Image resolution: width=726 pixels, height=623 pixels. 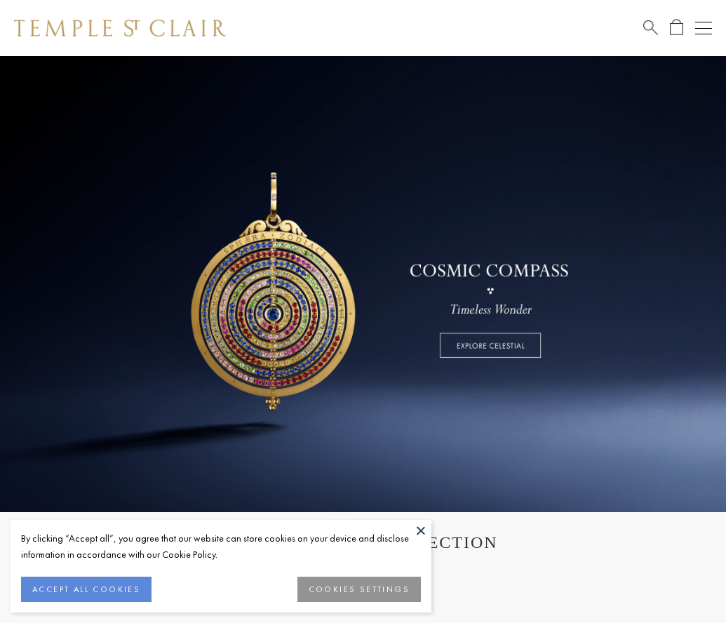 I want to click on div: By clicking “Accept all”, you agree that our website can store cookies on your device and disclos..., so click(x=221, y=546).